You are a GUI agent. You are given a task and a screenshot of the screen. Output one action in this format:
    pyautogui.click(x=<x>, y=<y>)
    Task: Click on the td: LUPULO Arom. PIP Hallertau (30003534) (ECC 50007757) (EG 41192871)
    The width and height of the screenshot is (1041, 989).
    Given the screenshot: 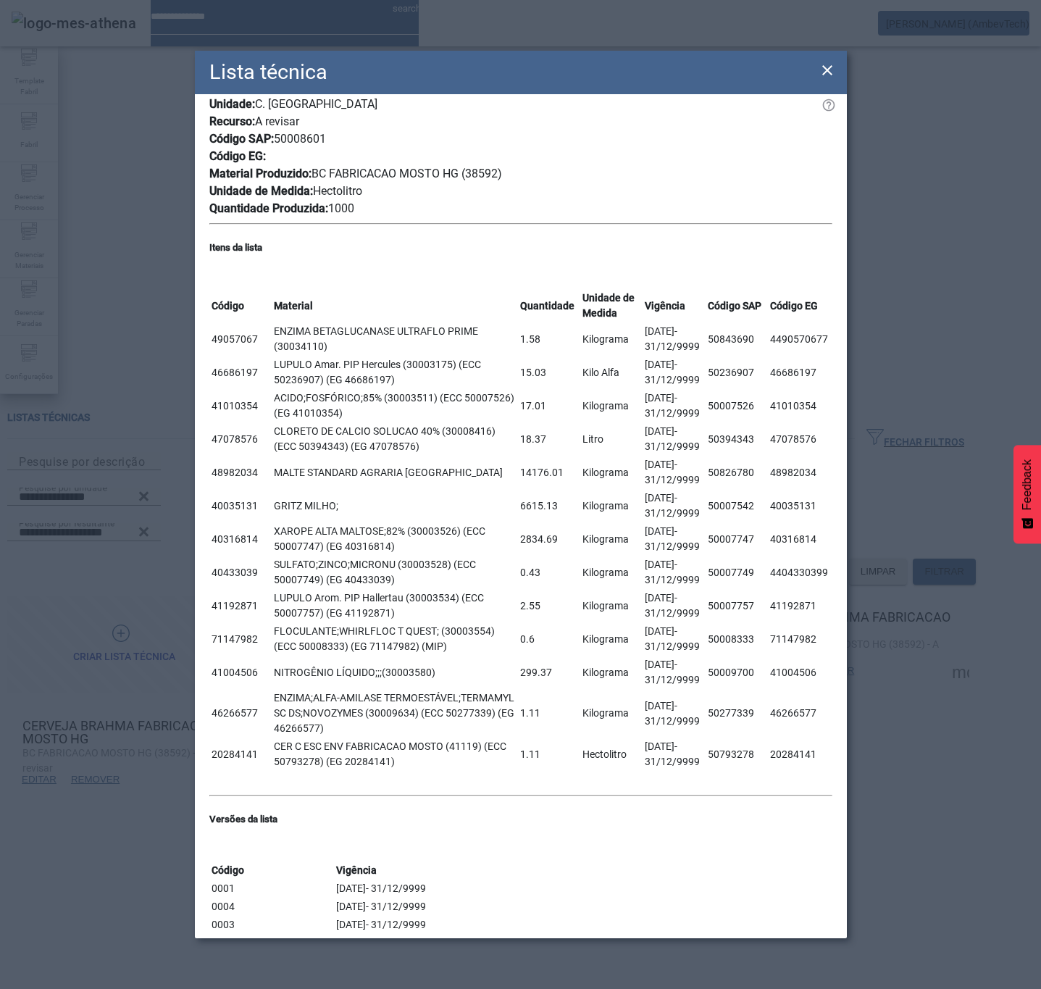 What is the action you would take?
    pyautogui.click(x=396, y=606)
    